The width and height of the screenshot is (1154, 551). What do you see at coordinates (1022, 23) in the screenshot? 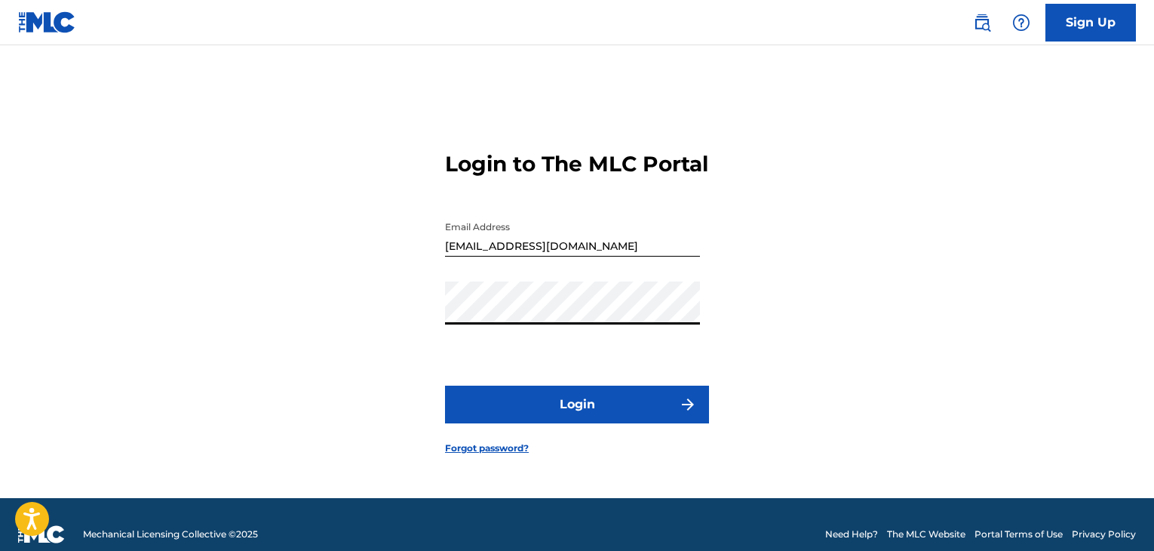
I see `div: Help` at bounding box center [1022, 23].